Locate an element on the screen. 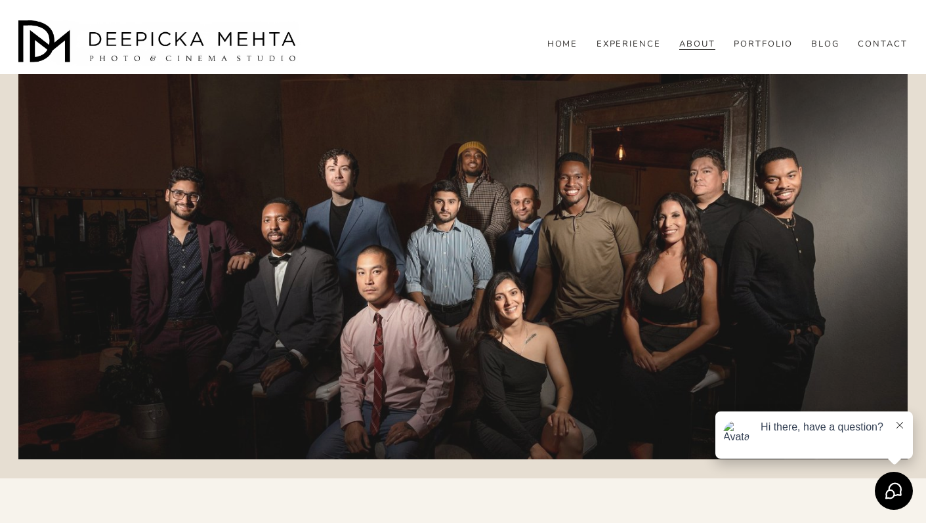 This screenshot has width=926, height=523. a: HOME is located at coordinates (562, 45).